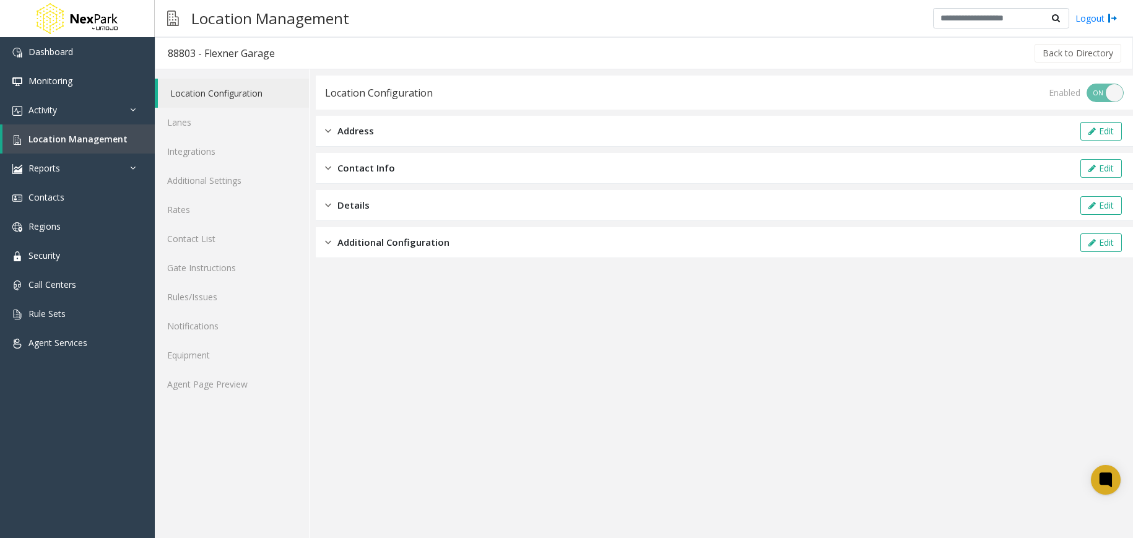  I want to click on a: Lanes, so click(232, 122).